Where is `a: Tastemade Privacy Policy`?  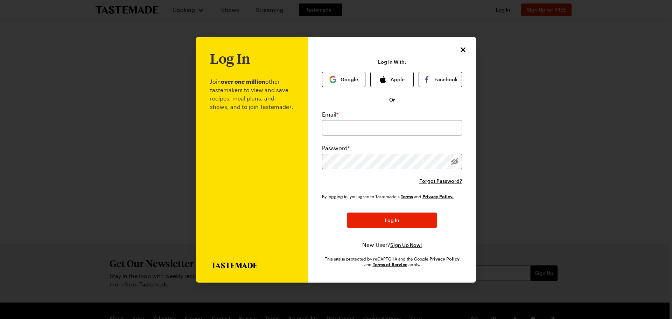 a: Tastemade Privacy Policy is located at coordinates (438, 196).